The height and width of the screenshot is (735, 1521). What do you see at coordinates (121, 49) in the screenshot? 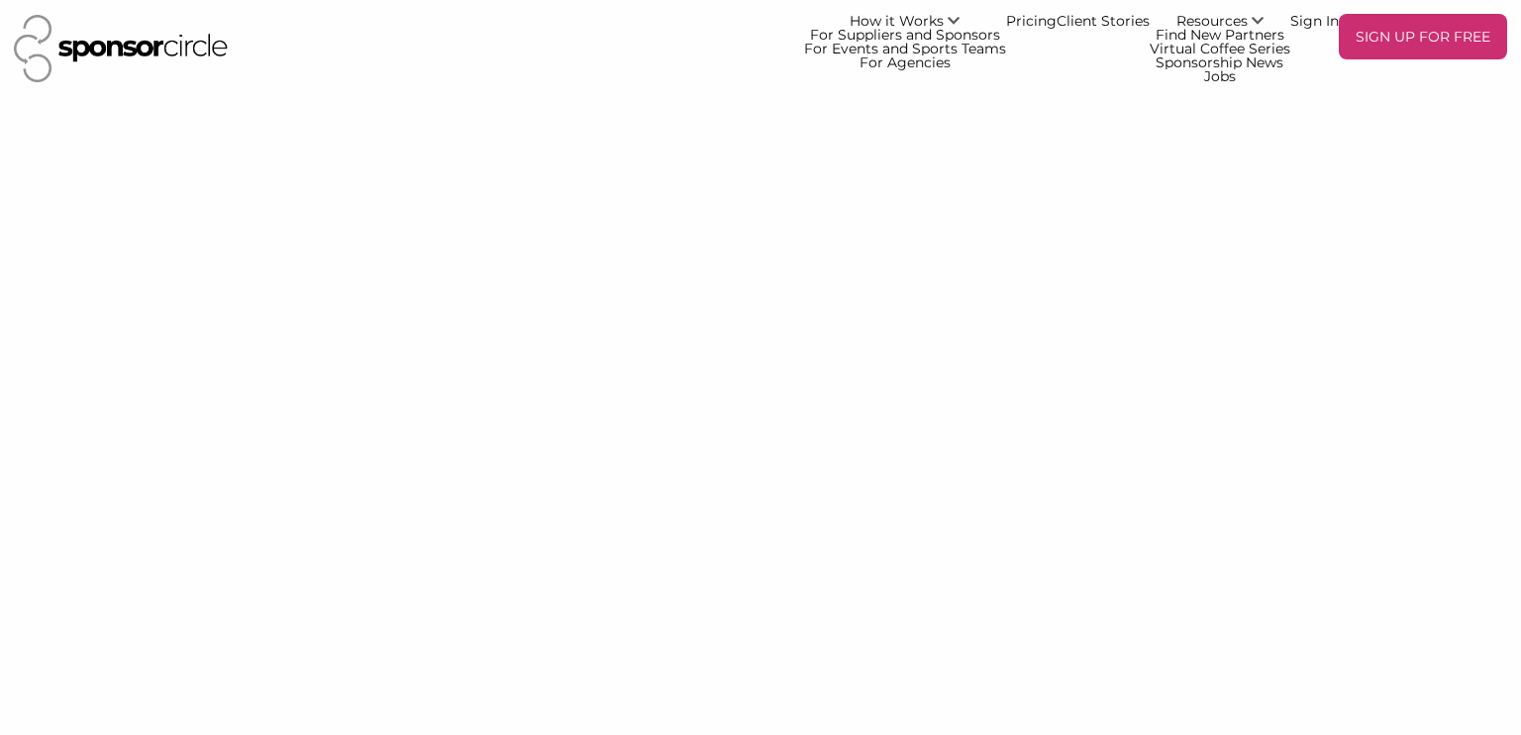
I see `img: Sponsor Circle Logo` at bounding box center [121, 49].